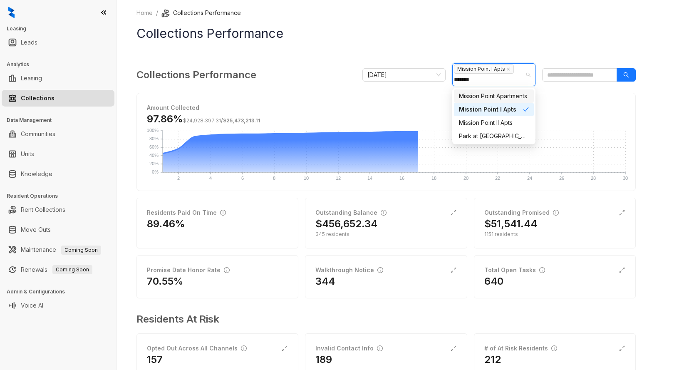 Image resolution: width=699 pixels, height=370 pixels. I want to click on text: 40%, so click(154, 155).